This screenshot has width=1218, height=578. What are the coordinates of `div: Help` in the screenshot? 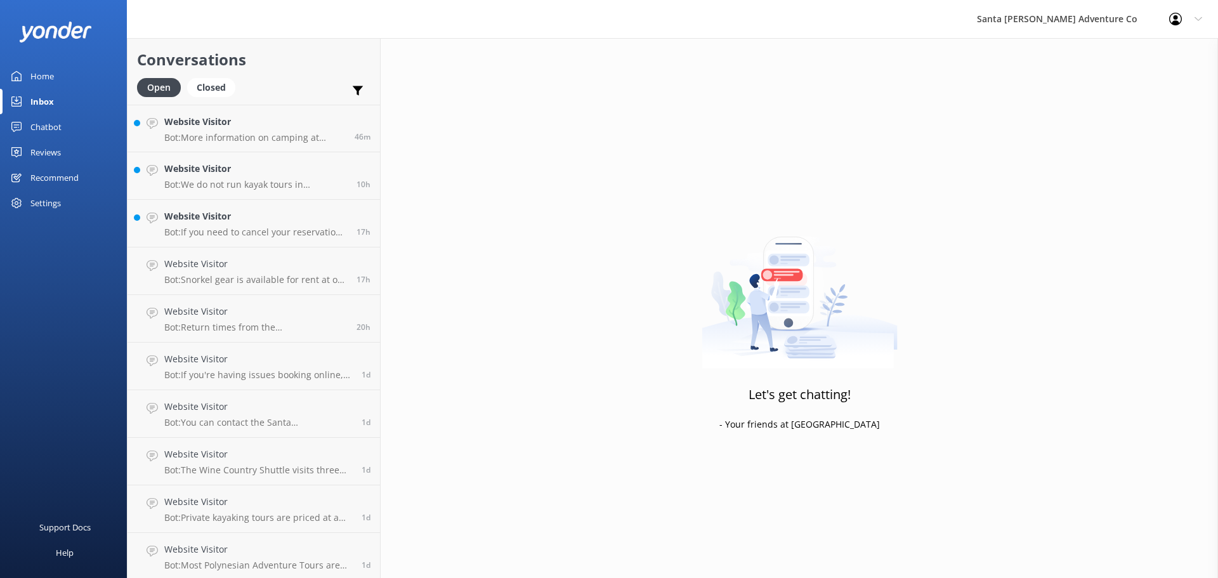 It's located at (65, 552).